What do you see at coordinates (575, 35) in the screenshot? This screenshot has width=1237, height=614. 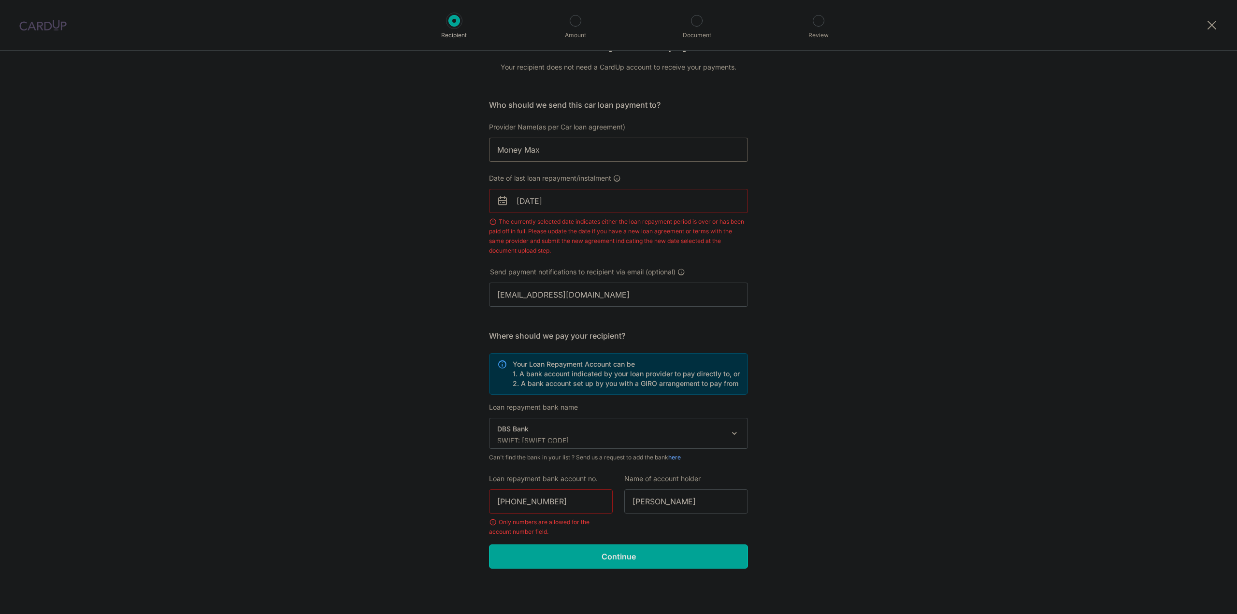 I see `p: Amount` at bounding box center [575, 35].